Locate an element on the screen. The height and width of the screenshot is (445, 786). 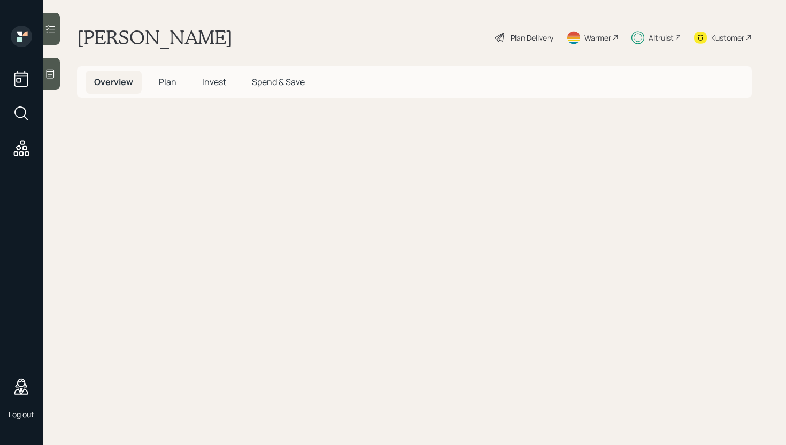
div: Plan Delivery is located at coordinates (532, 37).